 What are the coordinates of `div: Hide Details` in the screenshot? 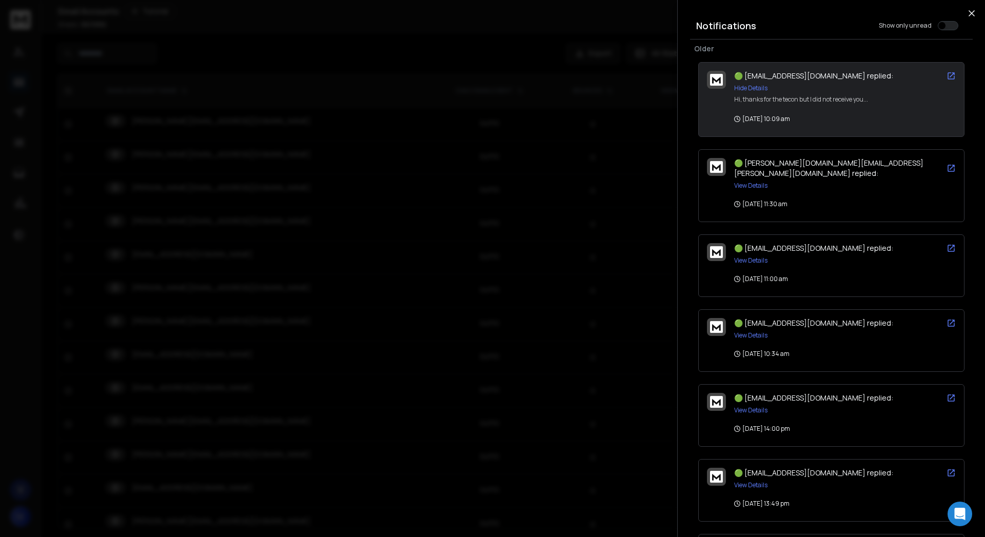 It's located at (751, 88).